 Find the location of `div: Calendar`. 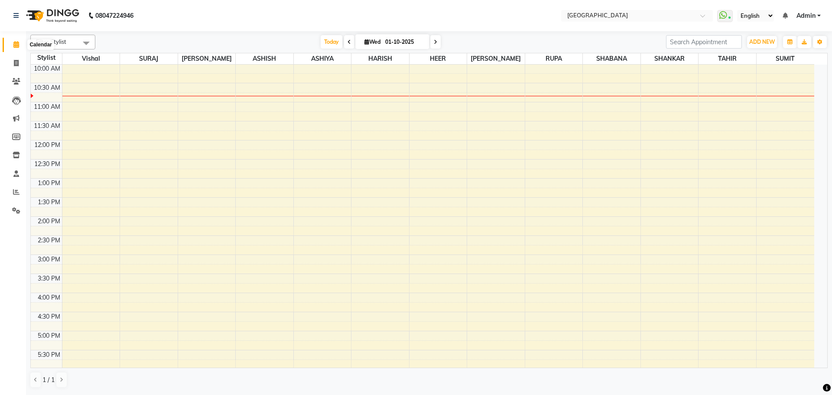

div: Calendar is located at coordinates (40, 45).